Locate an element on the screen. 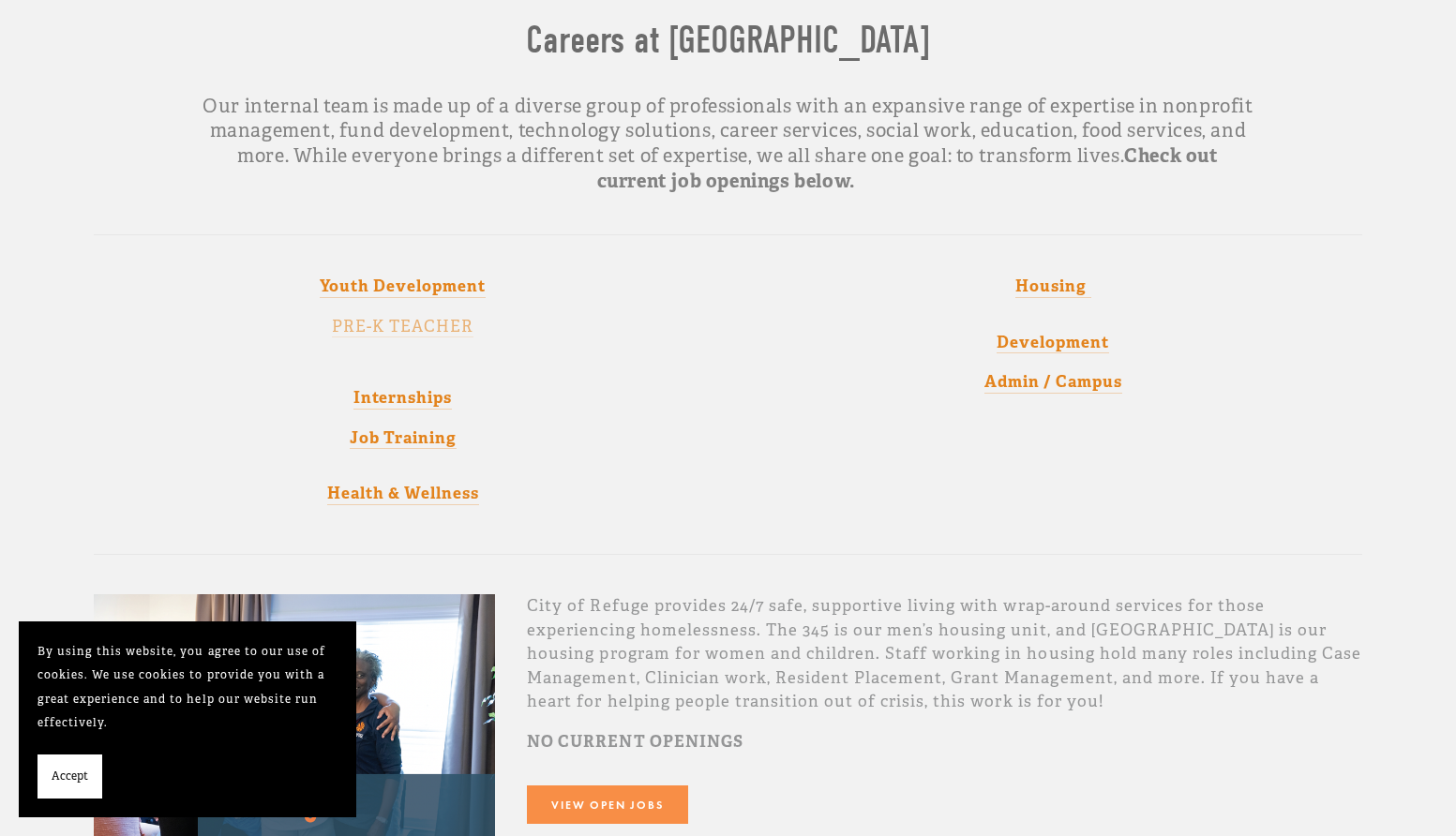  a: View Open Jobs is located at coordinates (606, 804).